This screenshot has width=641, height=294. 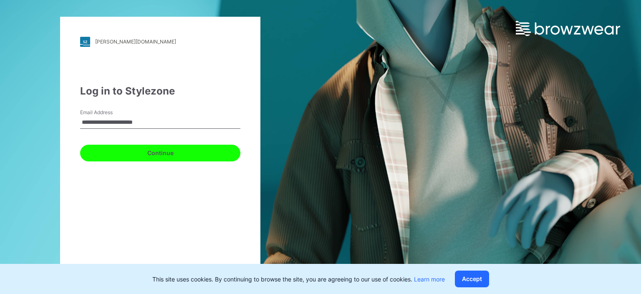 What do you see at coordinates (85, 42) in the screenshot?
I see `img: stylezone-logo.562084cfcfab977791bfbf7441f1a819.svg` at bounding box center [85, 42].